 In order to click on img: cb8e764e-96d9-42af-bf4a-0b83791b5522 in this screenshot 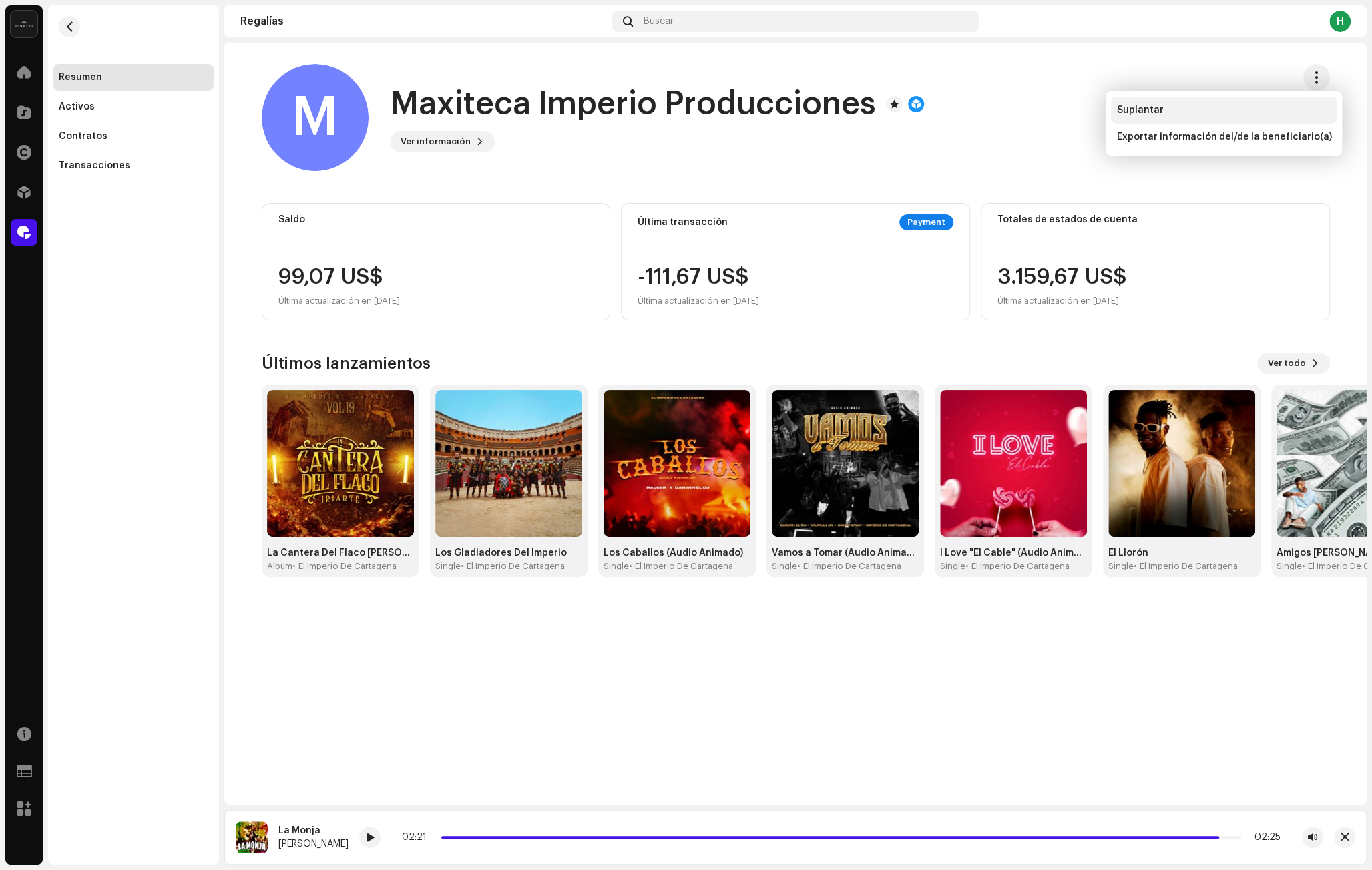, I will do `click(1182, 463)`.